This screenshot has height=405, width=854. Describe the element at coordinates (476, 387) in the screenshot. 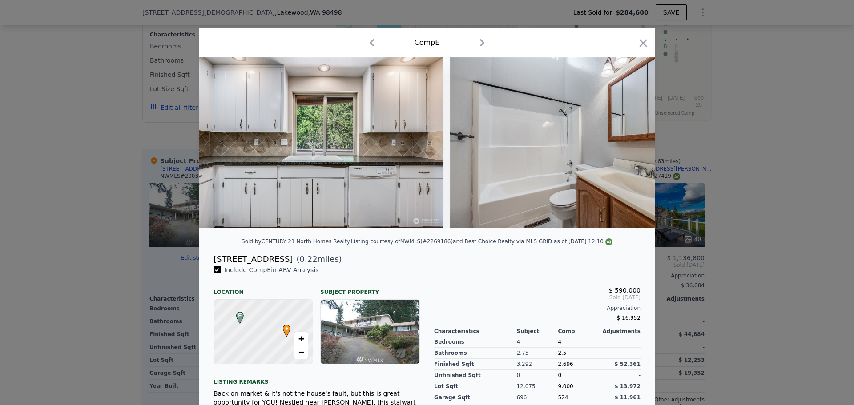

I see `div: Lot Sqft` at that location.